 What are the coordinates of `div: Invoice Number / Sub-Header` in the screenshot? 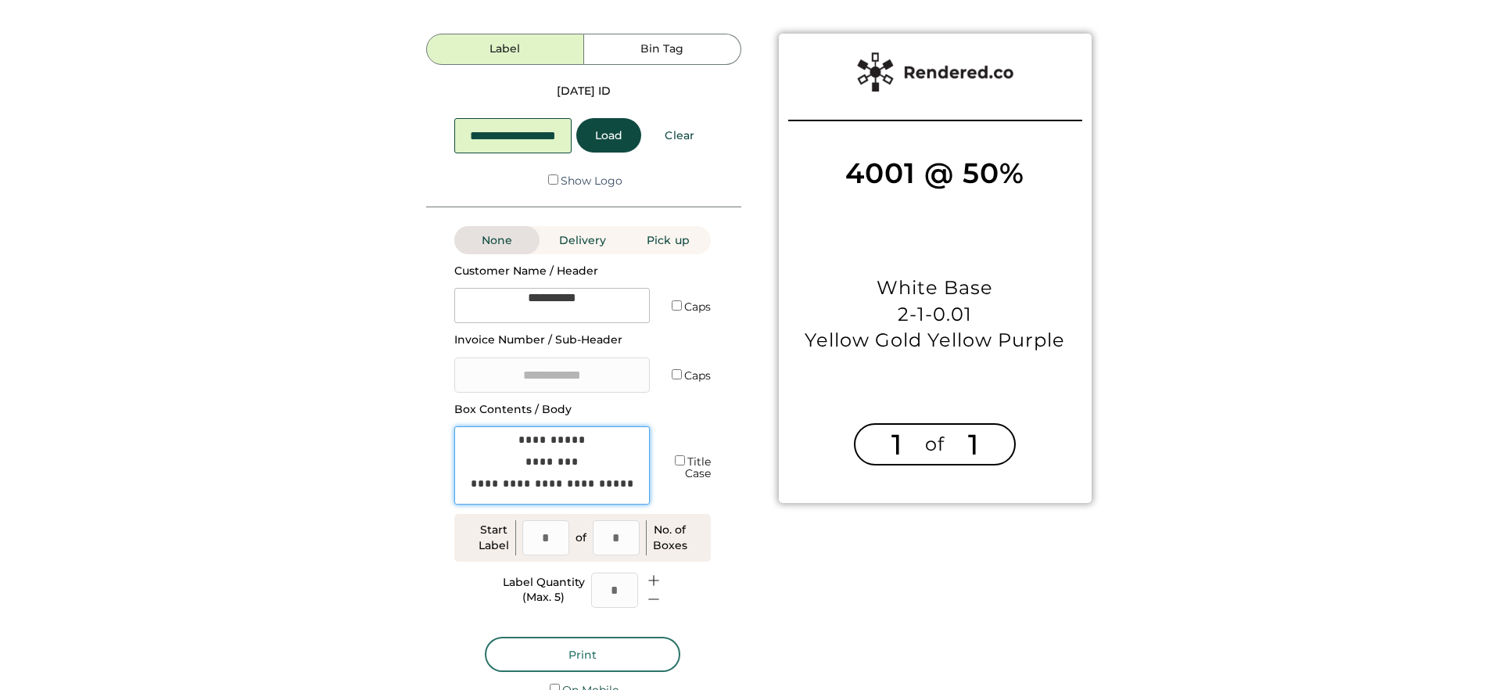 It's located at (538, 340).